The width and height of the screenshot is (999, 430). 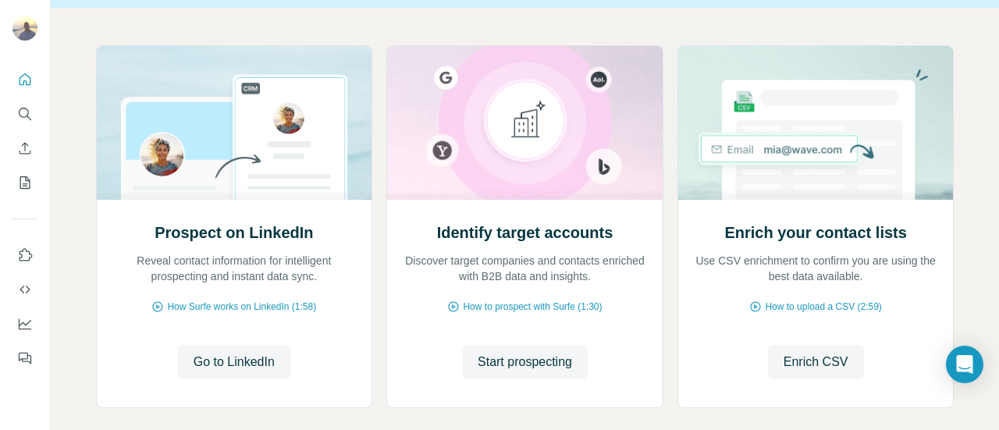 I want to click on h2: Prospect on LinkedIn, so click(x=233, y=233).